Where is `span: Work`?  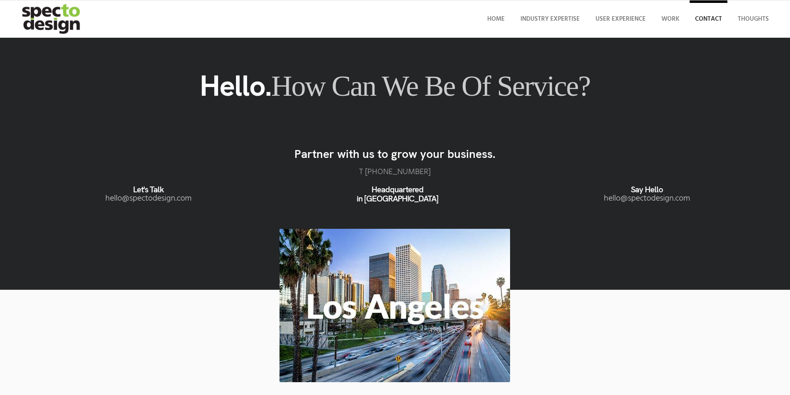
span: Work is located at coordinates (670, 19).